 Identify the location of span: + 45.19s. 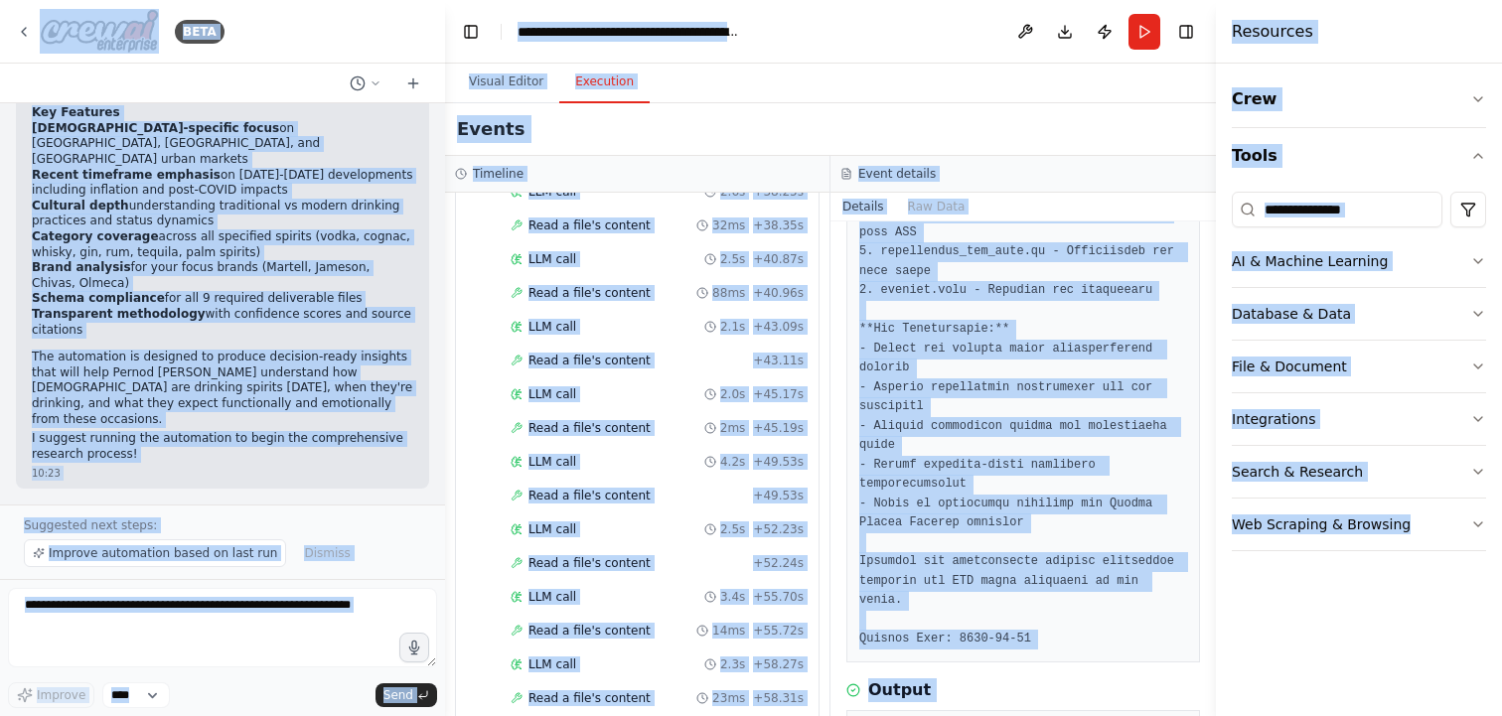
(778, 428).